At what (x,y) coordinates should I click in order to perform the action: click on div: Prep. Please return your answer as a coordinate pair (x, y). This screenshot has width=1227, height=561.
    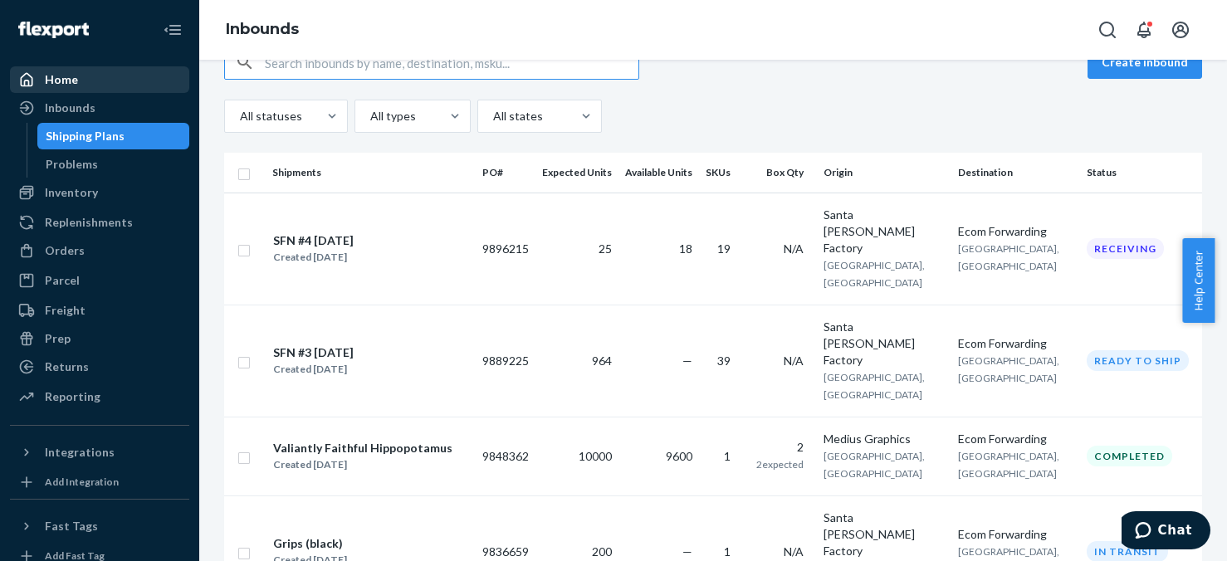
    Looking at the image, I should click on (57, 339).